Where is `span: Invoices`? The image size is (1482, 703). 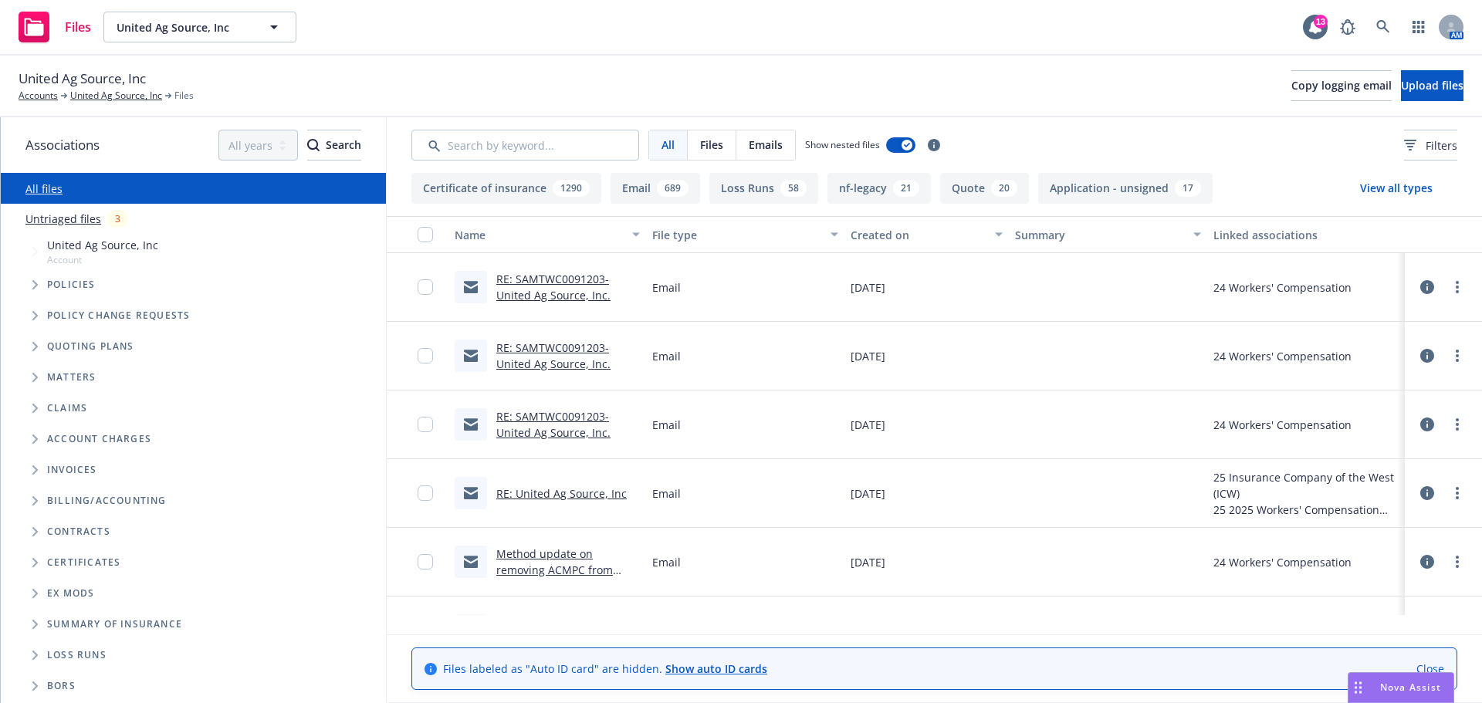
span: Invoices is located at coordinates (72, 470).